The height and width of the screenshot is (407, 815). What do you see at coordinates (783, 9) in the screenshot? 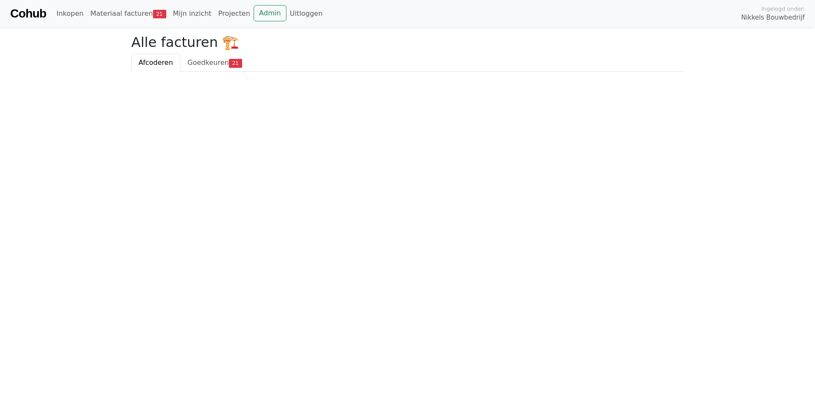
I see `span: Ingelogd onder:` at bounding box center [783, 9].